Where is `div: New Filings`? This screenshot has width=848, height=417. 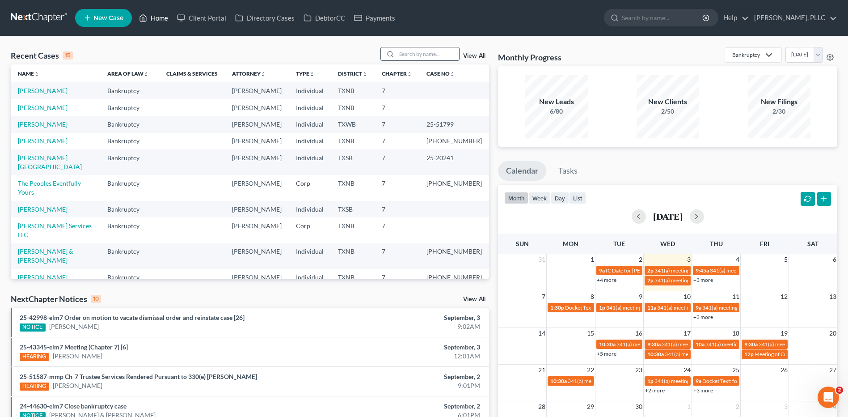 div: New Filings is located at coordinates (779, 102).